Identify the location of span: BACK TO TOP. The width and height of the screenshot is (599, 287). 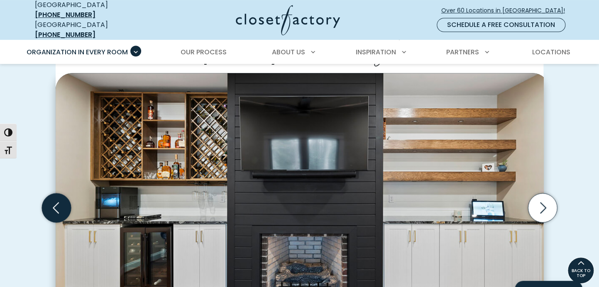
(581, 274).